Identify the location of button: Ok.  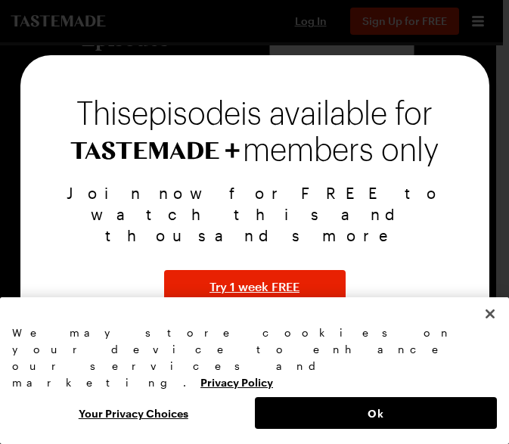
(376, 413).